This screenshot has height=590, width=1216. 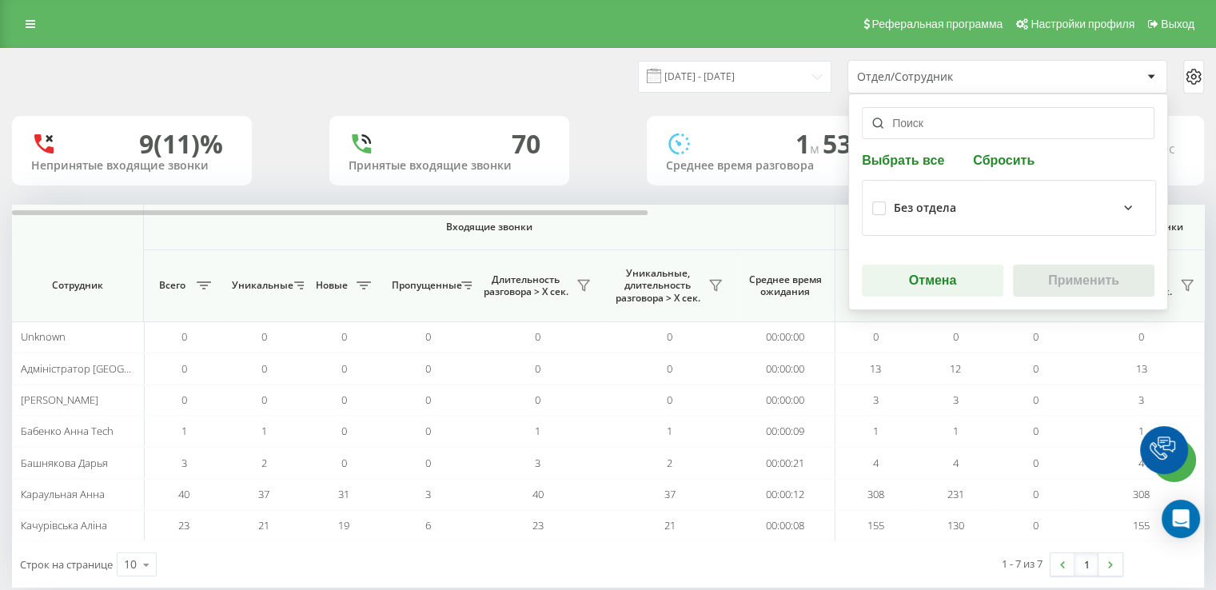 I want to click on span: 130, so click(x=956, y=525).